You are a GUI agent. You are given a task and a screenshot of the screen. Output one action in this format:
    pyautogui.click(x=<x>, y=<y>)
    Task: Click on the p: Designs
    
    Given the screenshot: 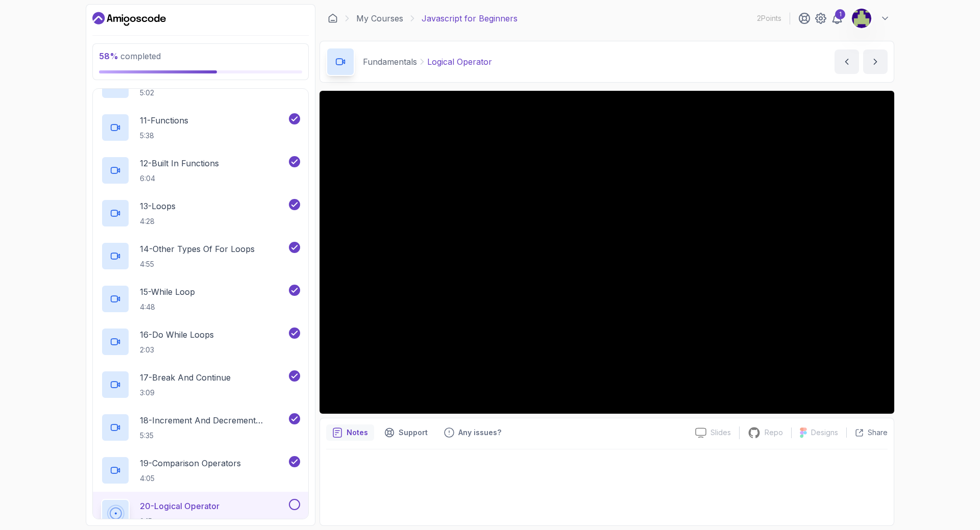 What is the action you would take?
    pyautogui.click(x=824, y=433)
    